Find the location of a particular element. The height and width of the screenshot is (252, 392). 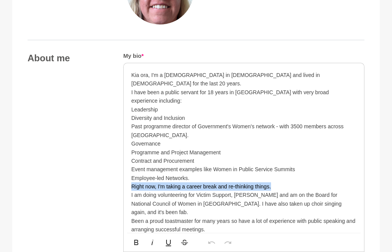

p: Governance is located at coordinates (244, 143).